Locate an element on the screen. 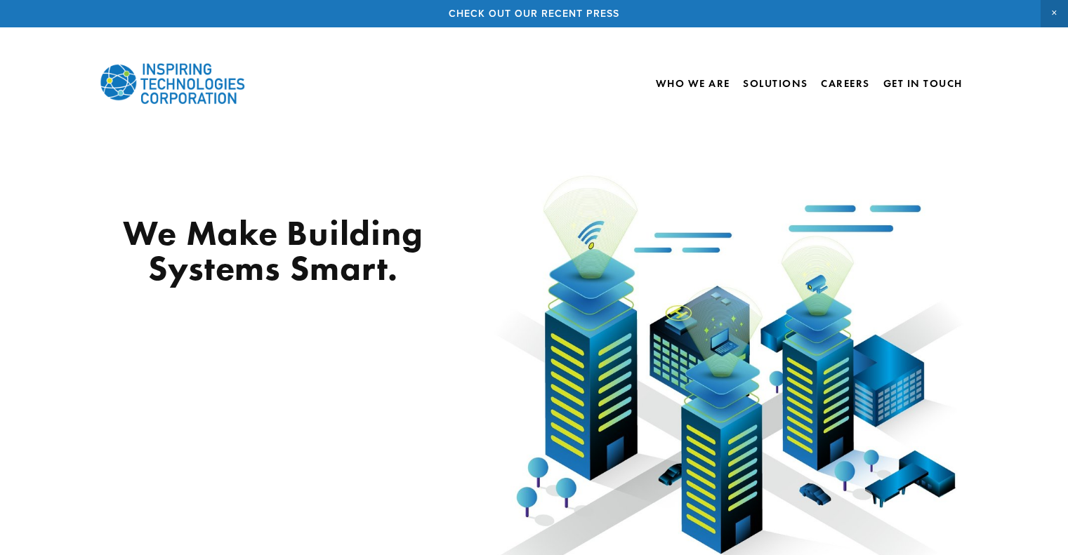 The image size is (1068, 555). a: Who We Are is located at coordinates (693, 84).